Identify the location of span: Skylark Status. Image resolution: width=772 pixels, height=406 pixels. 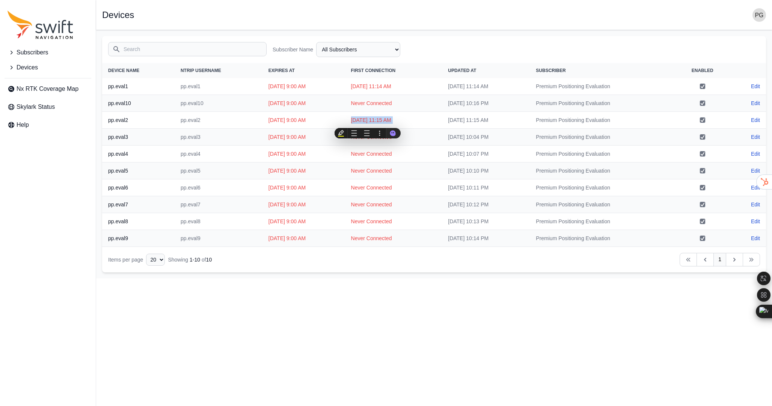
(36, 107).